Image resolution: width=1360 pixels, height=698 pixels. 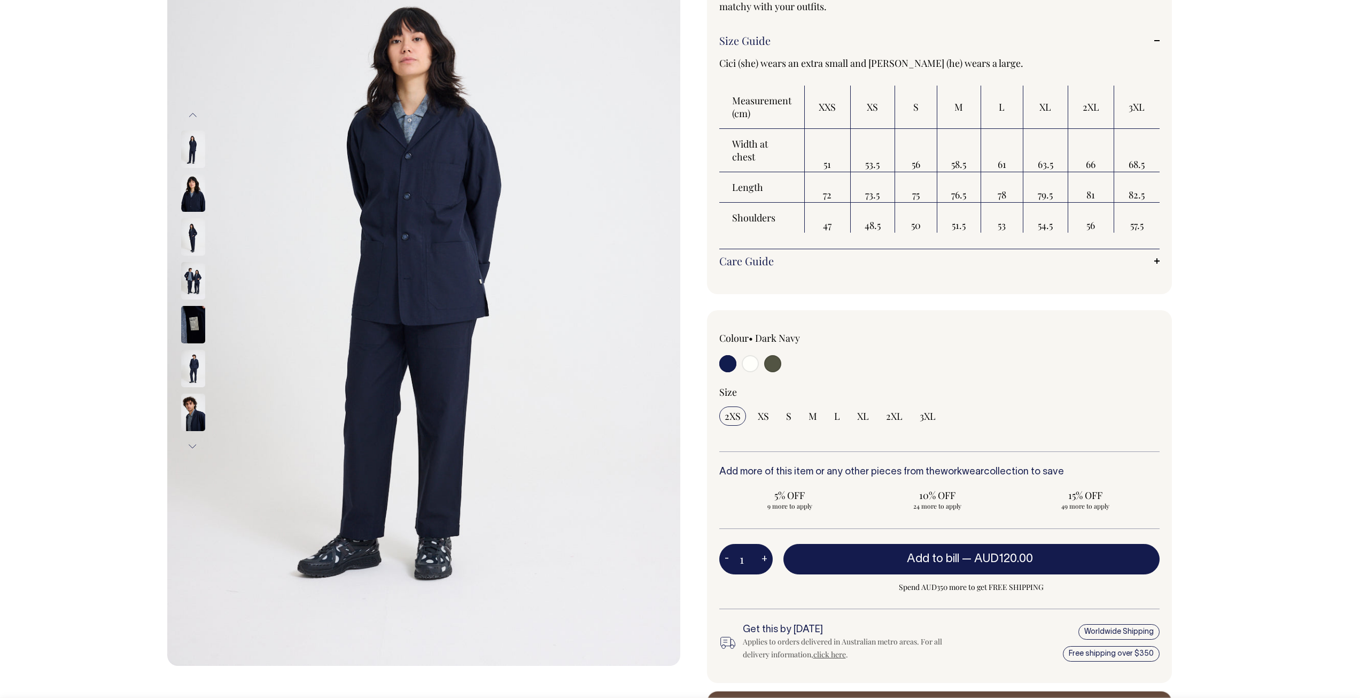 What do you see at coordinates (828, 150) in the screenshot?
I see `td: 51` at bounding box center [828, 150].